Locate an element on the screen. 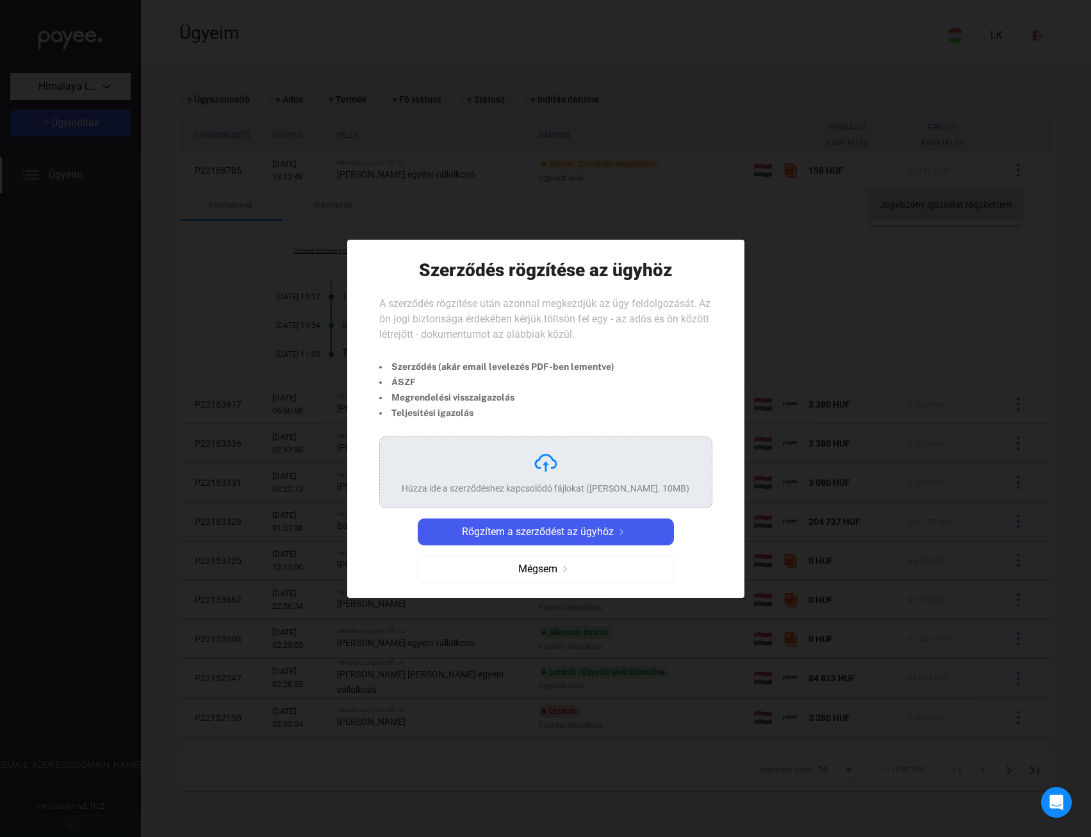 The height and width of the screenshot is (837, 1091). span: A szerződés rögzítése után azonnal megkezdjük az ügy feldolgozását. Az ön jogi biztonsága érdekéb... is located at coordinates (544, 318).